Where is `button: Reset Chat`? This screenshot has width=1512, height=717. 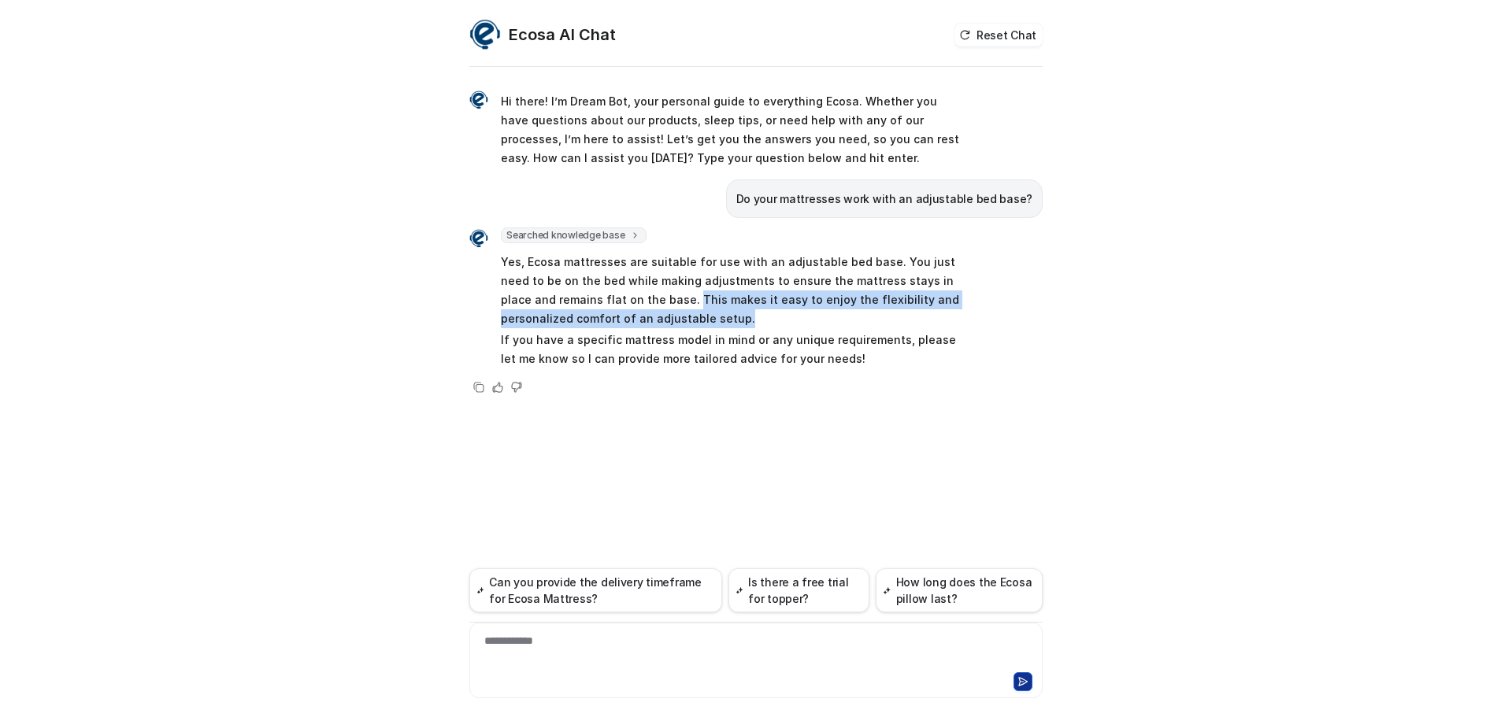 button: Reset Chat is located at coordinates (998, 35).